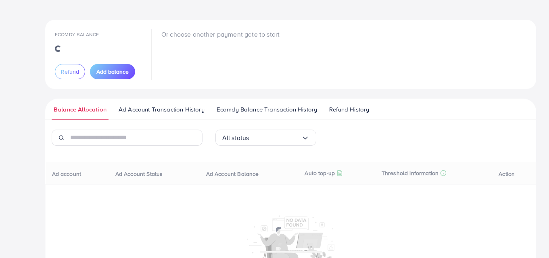  What do you see at coordinates (112, 72) in the screenshot?
I see `span: Add balance` at bounding box center [112, 72].